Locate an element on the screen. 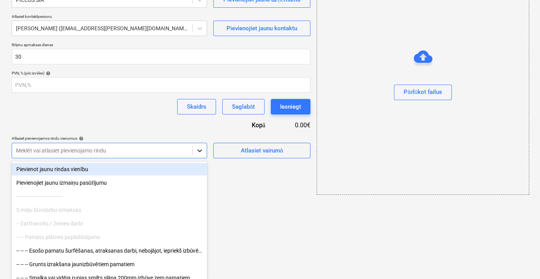 This screenshot has width=540, height=279. div: Atlasiet pievienojamos rindu vienumus is located at coordinates (109, 138).